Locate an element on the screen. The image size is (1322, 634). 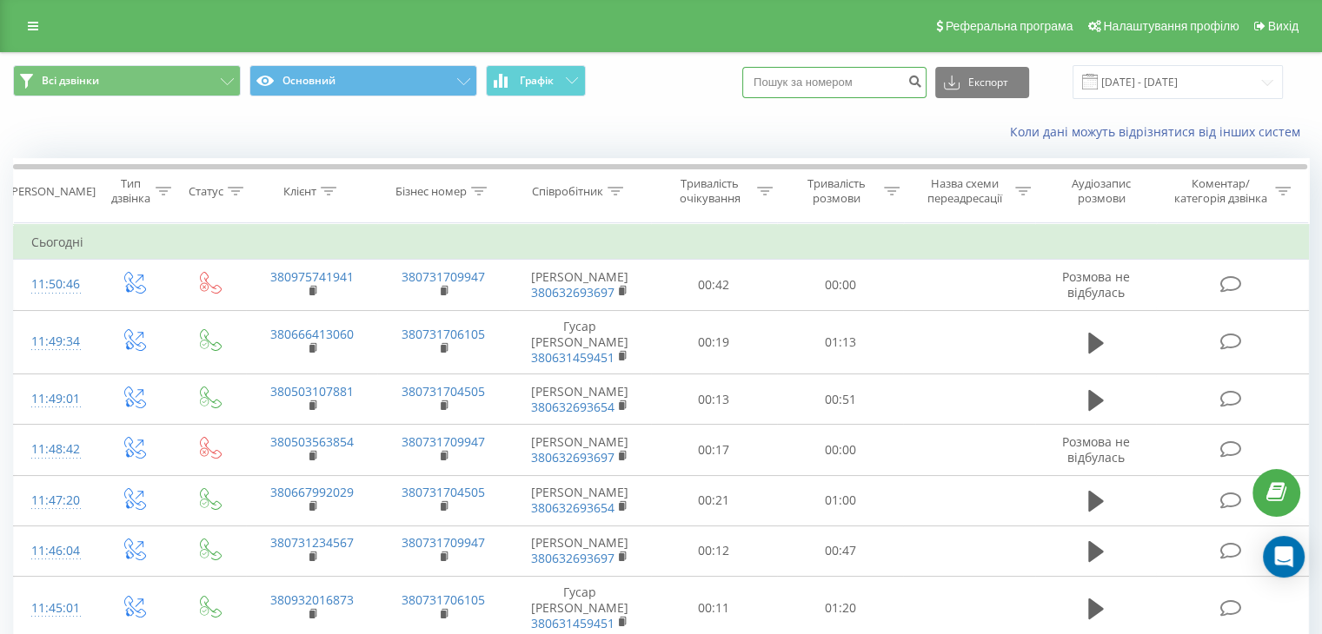
div: Статус is located at coordinates (206, 191).